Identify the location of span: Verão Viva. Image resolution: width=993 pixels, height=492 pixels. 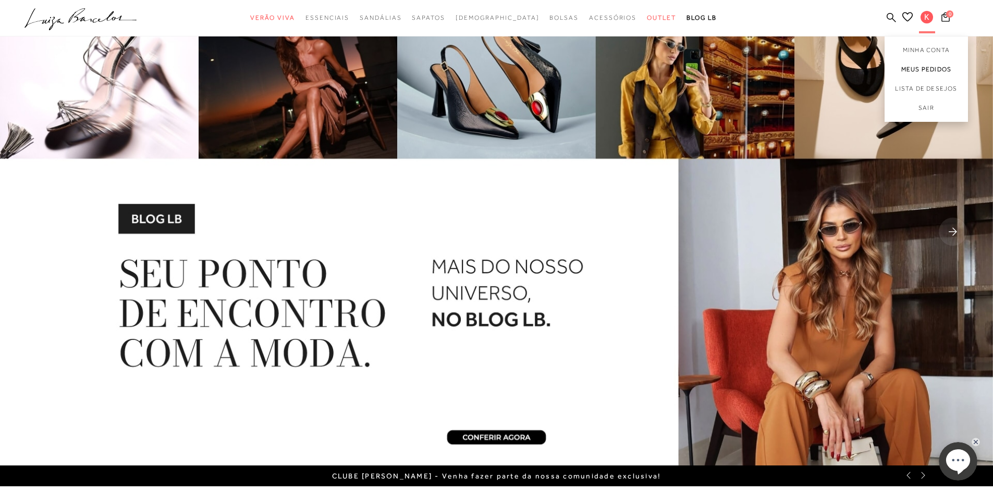
(273, 18).